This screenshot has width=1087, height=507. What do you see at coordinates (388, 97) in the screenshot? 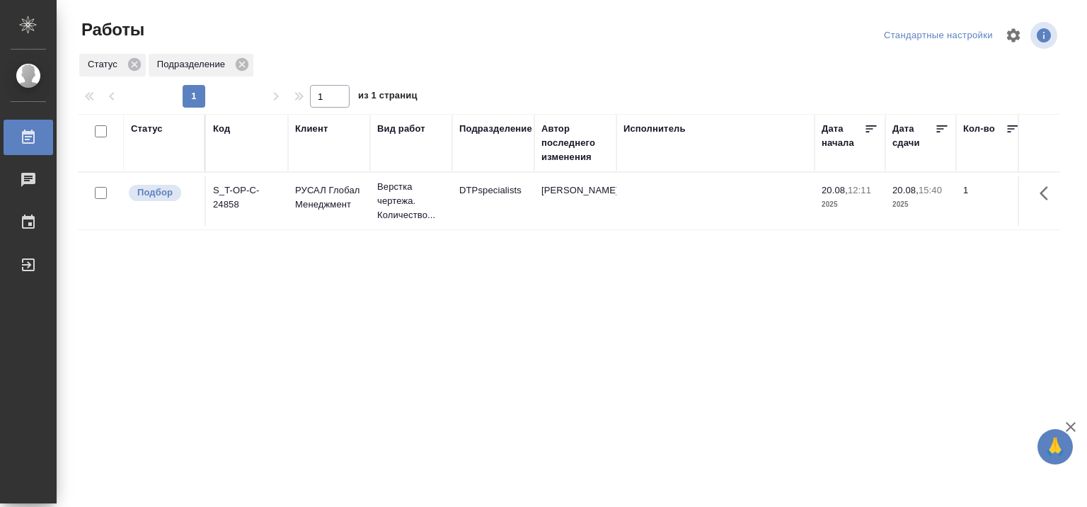
I see `span: из 1 страниц` at bounding box center [388, 97].